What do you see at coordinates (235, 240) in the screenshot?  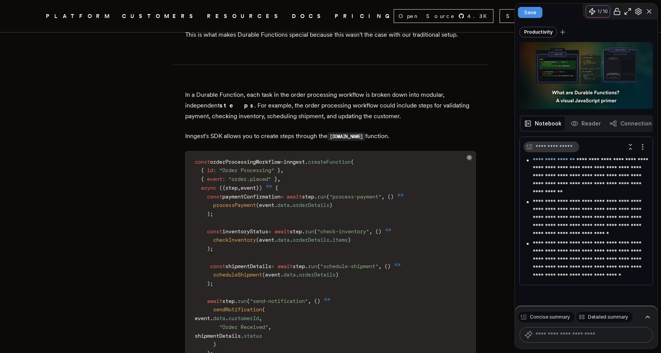 I see `span: checkInventory` at bounding box center [235, 240].